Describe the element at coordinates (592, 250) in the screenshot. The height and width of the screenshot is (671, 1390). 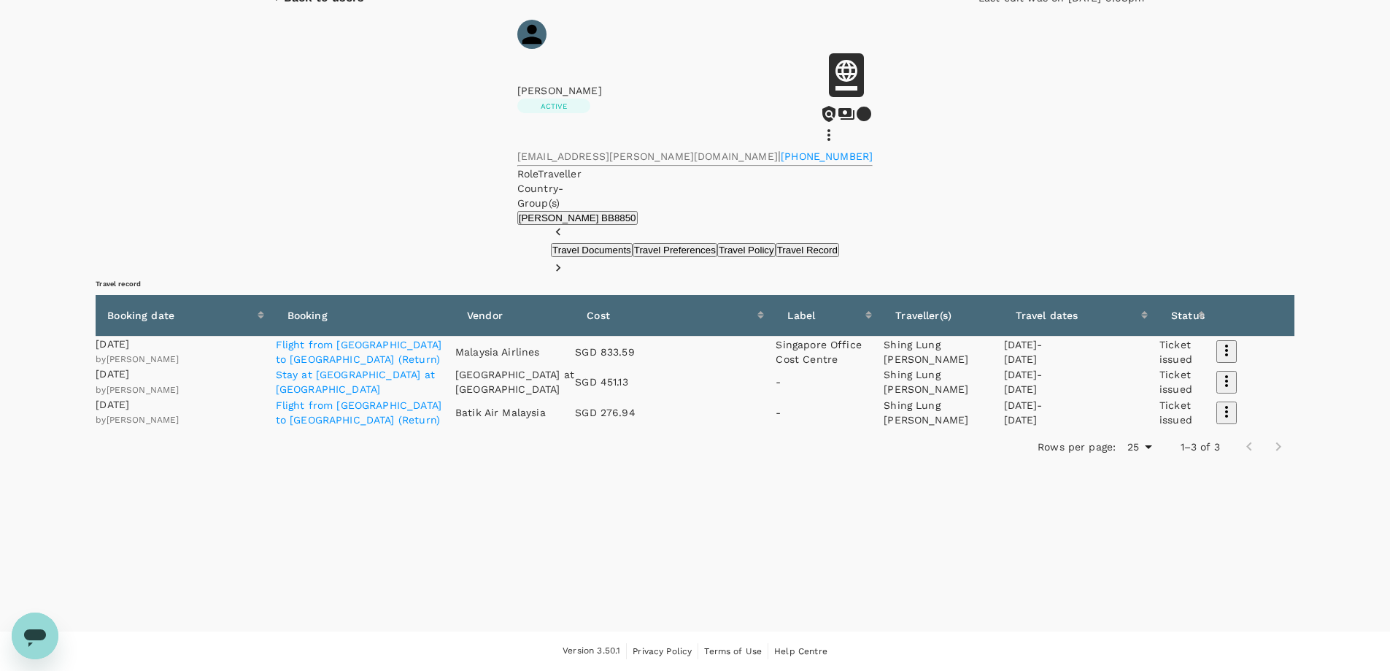
I see `button: Travel Documents` at that location.